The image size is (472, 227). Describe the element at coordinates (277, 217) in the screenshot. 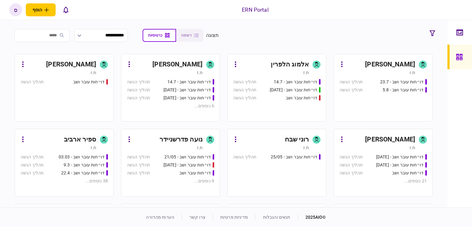

I see `a: תנאים והגבלות` at that location.